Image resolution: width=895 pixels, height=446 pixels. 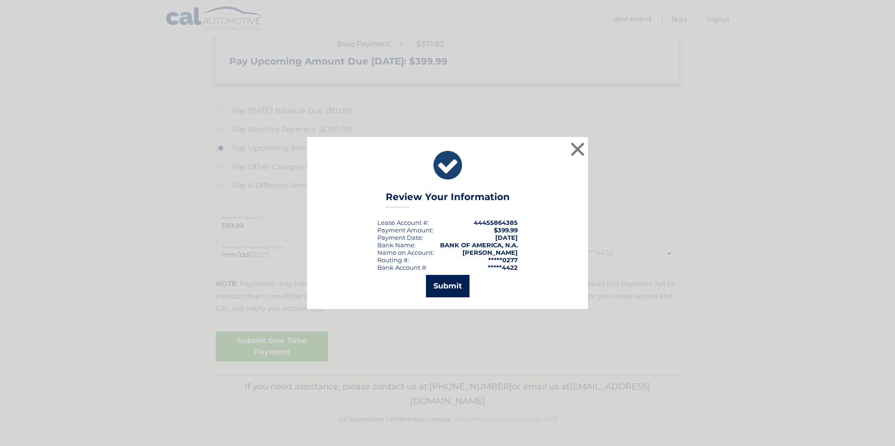 I want to click on div: Routing #:, so click(x=393, y=260).